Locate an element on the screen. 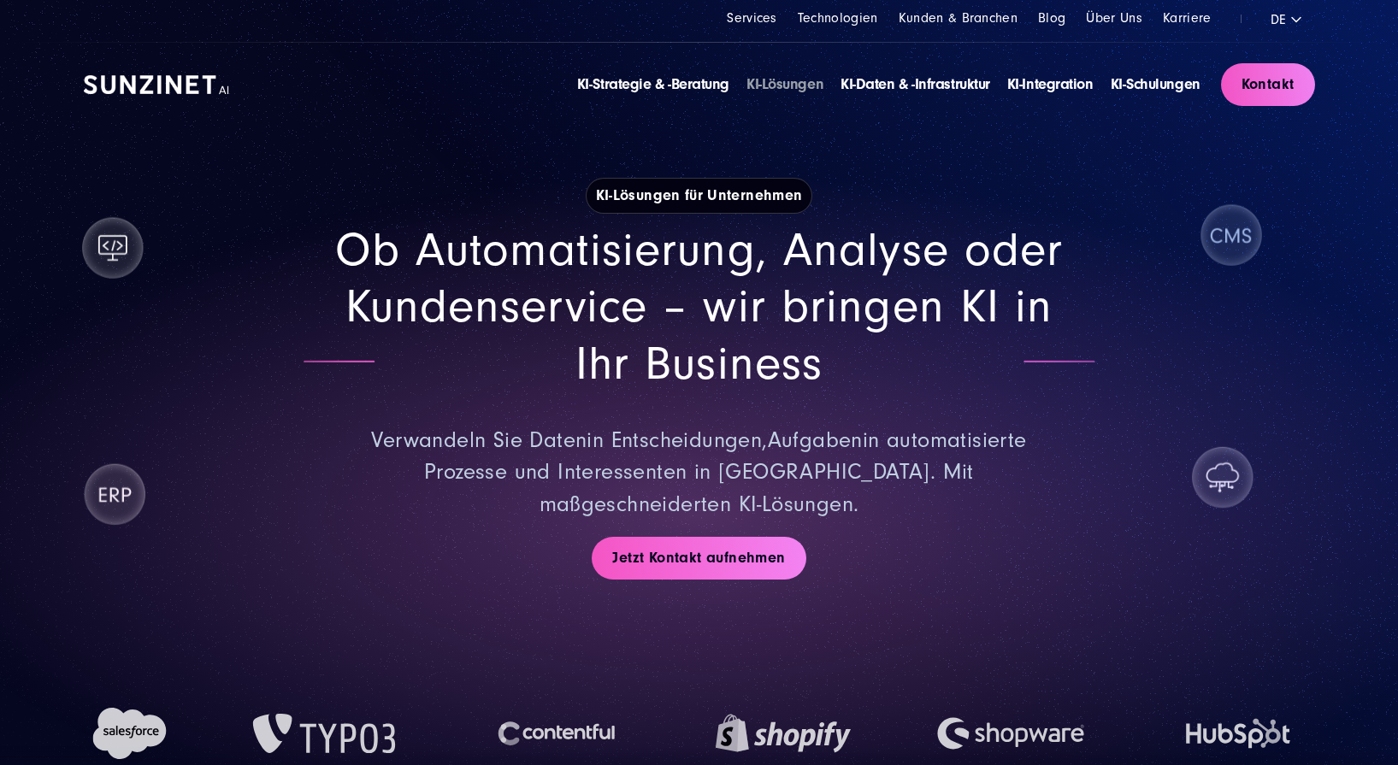 Image resolution: width=1398 pixels, height=765 pixels. span: Aufgaben is located at coordinates (815, 440).